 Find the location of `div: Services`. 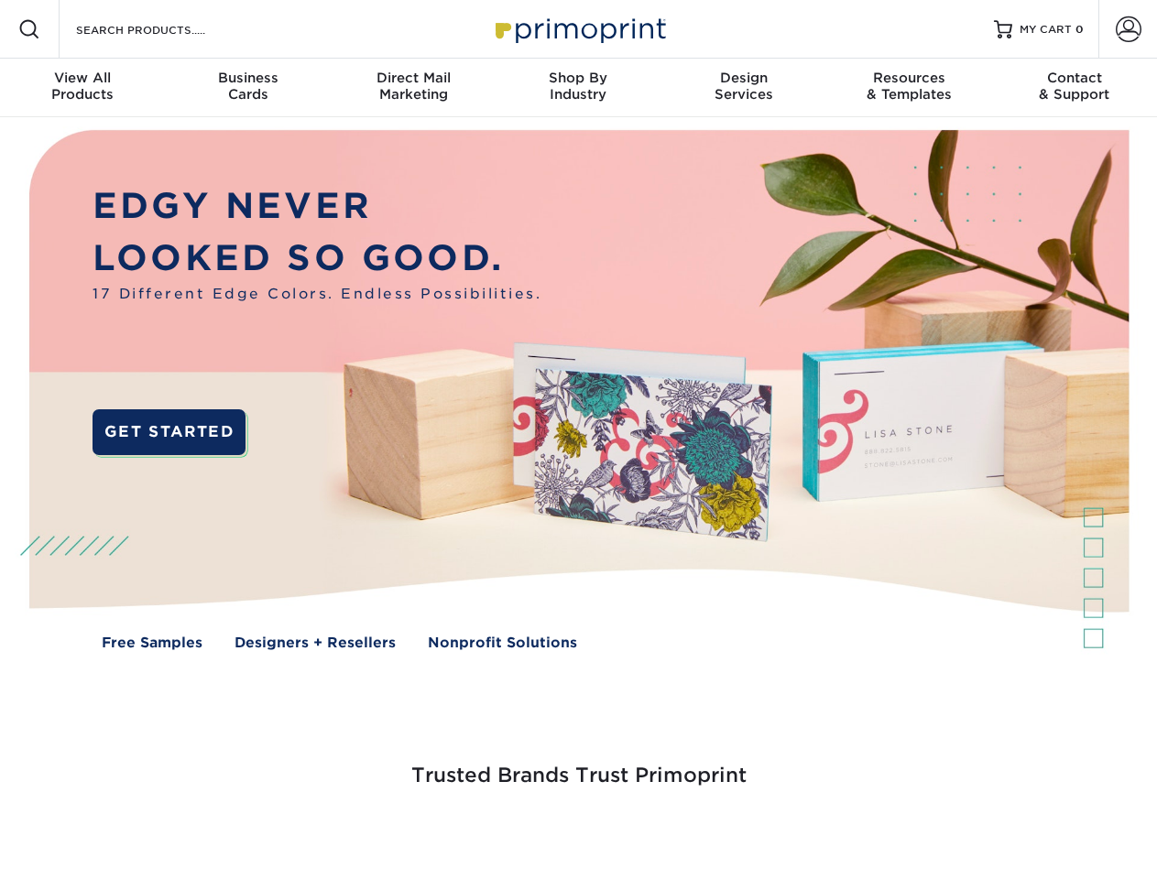

div: Services is located at coordinates (744, 86).